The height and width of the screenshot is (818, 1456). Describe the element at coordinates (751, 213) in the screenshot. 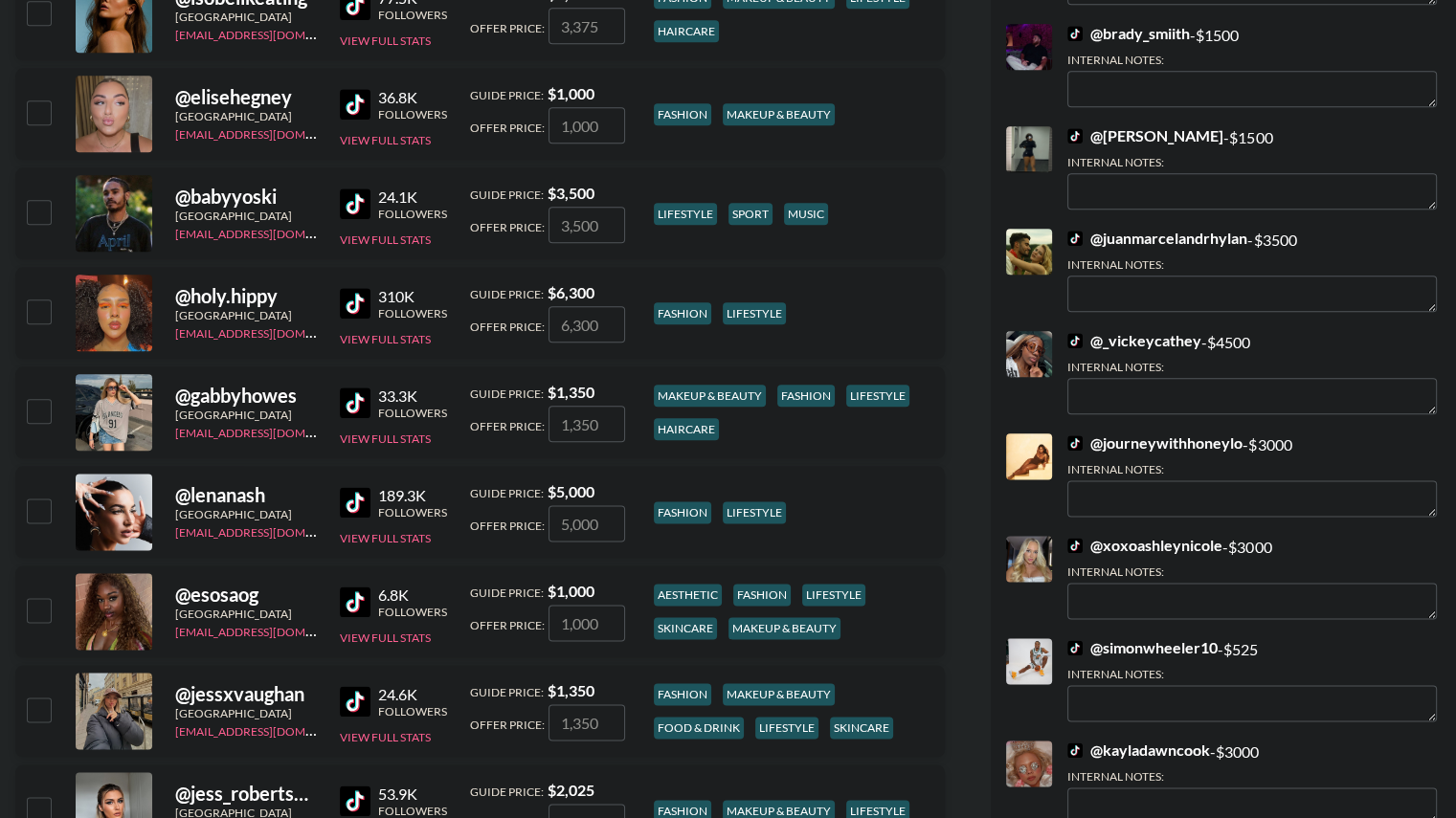

I see `div: sport` at that location.